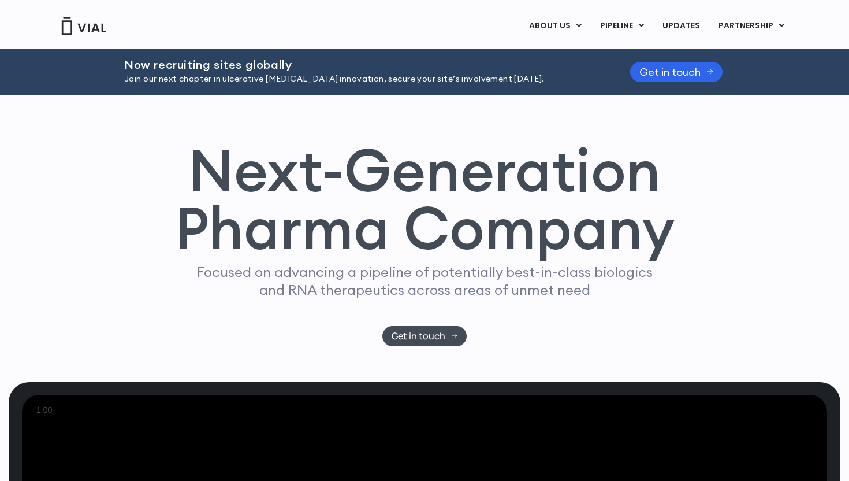 The width and height of the screenshot is (849, 481). I want to click on h1: Next-Generation Pharma Company, so click(425, 199).